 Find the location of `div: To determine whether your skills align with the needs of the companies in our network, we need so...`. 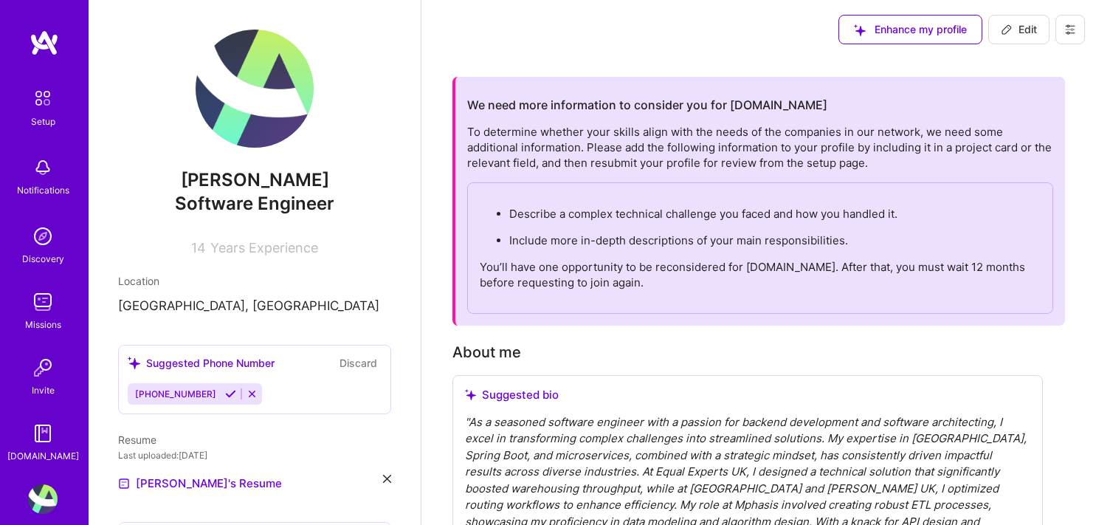

div: To determine whether your skills align with the needs of the companies in our network, we need so... is located at coordinates (760, 219).